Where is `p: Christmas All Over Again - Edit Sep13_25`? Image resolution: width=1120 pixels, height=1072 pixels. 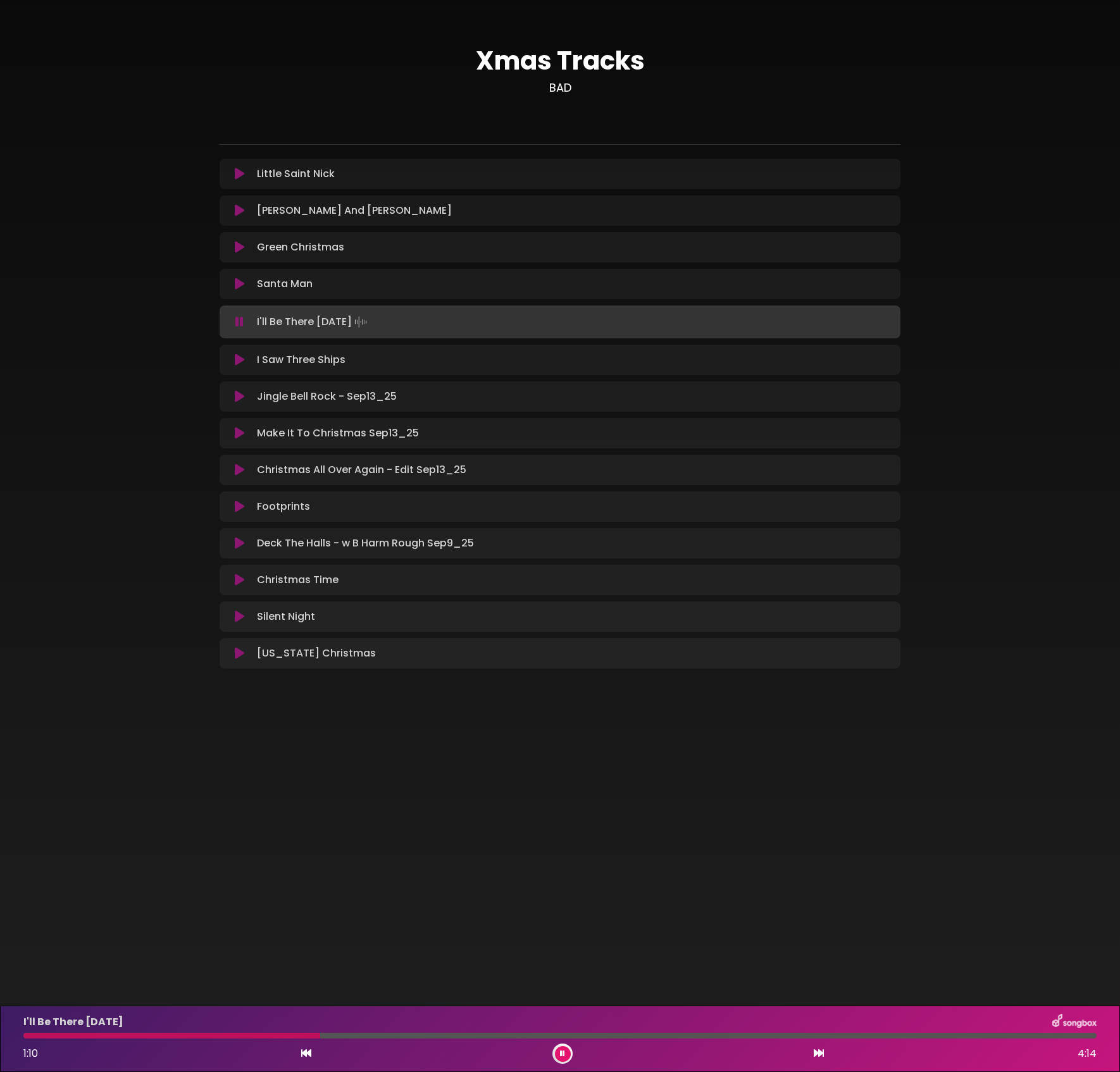 p: Christmas All Over Again - Edit Sep13_25 is located at coordinates (361, 470).